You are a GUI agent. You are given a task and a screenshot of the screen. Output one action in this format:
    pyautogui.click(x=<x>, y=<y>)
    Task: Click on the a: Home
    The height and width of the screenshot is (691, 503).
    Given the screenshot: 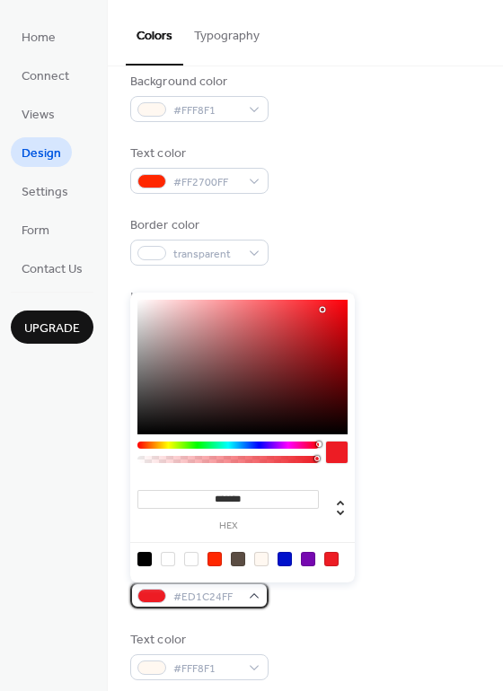 What is the action you would take?
    pyautogui.click(x=39, y=36)
    